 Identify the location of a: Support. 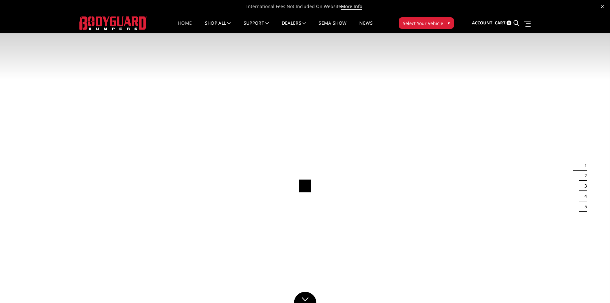
(256, 27).